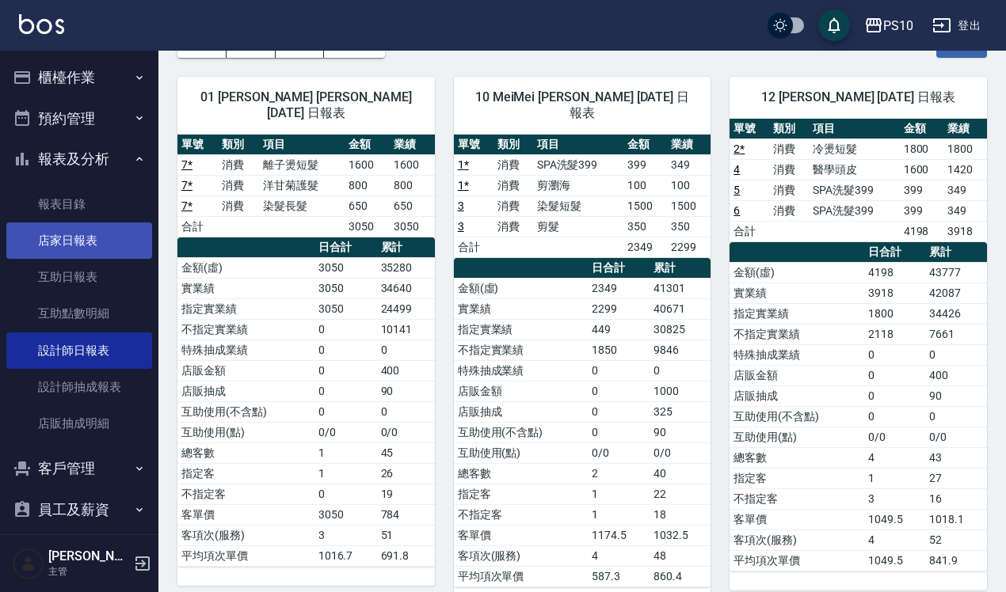 This screenshot has height=592, width=1006. Describe the element at coordinates (956, 540) in the screenshot. I see `td: 52` at that location.